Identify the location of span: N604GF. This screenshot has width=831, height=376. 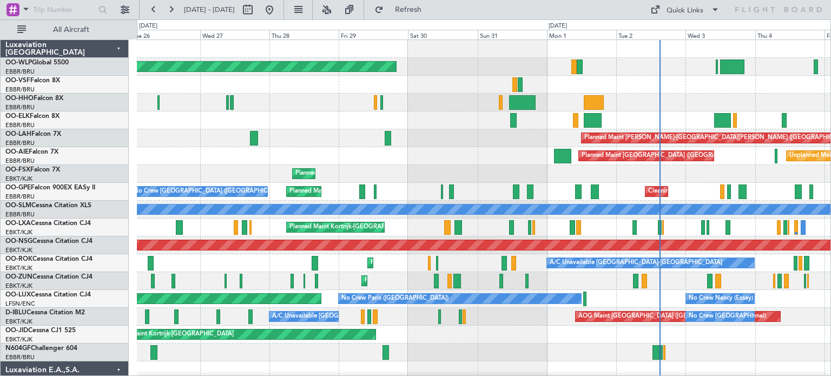
(18, 348).